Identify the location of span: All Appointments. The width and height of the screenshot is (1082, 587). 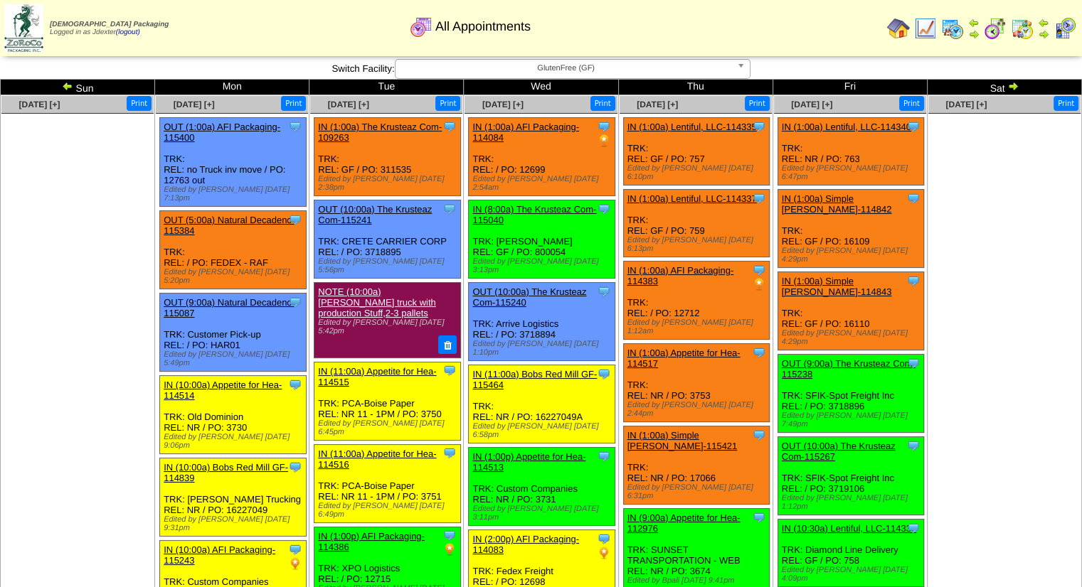
(483, 26).